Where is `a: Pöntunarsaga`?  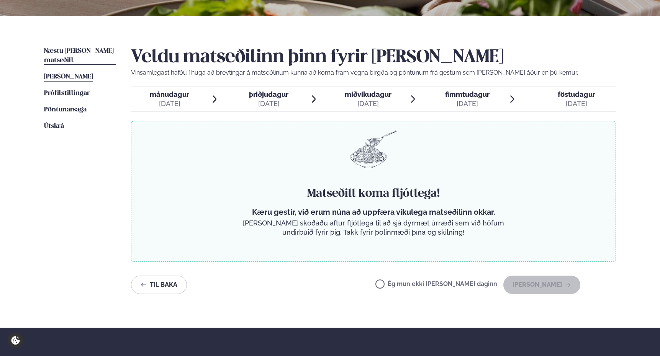 a: Pöntunarsaga is located at coordinates (65, 110).